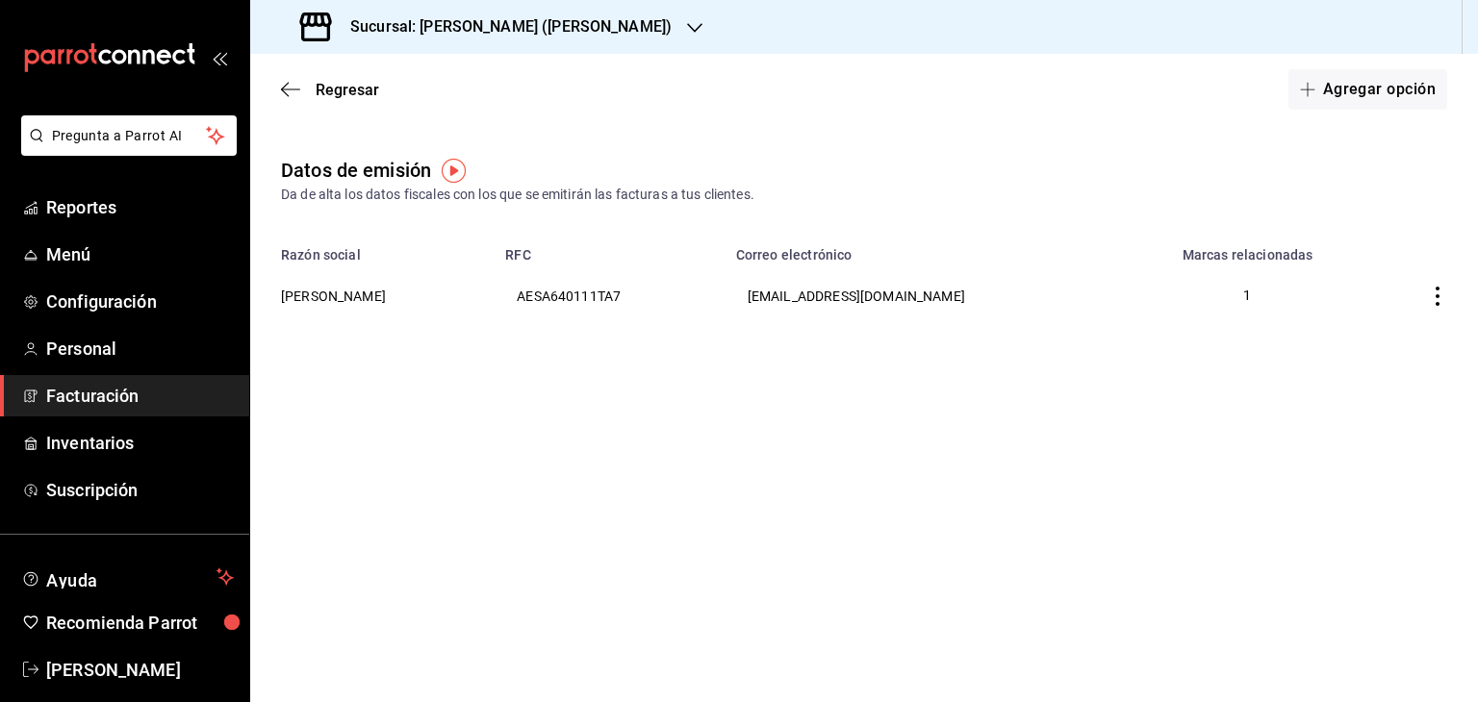 This screenshot has width=1478, height=702. I want to click on a: Pregunta a Parrot AI, so click(125, 149).